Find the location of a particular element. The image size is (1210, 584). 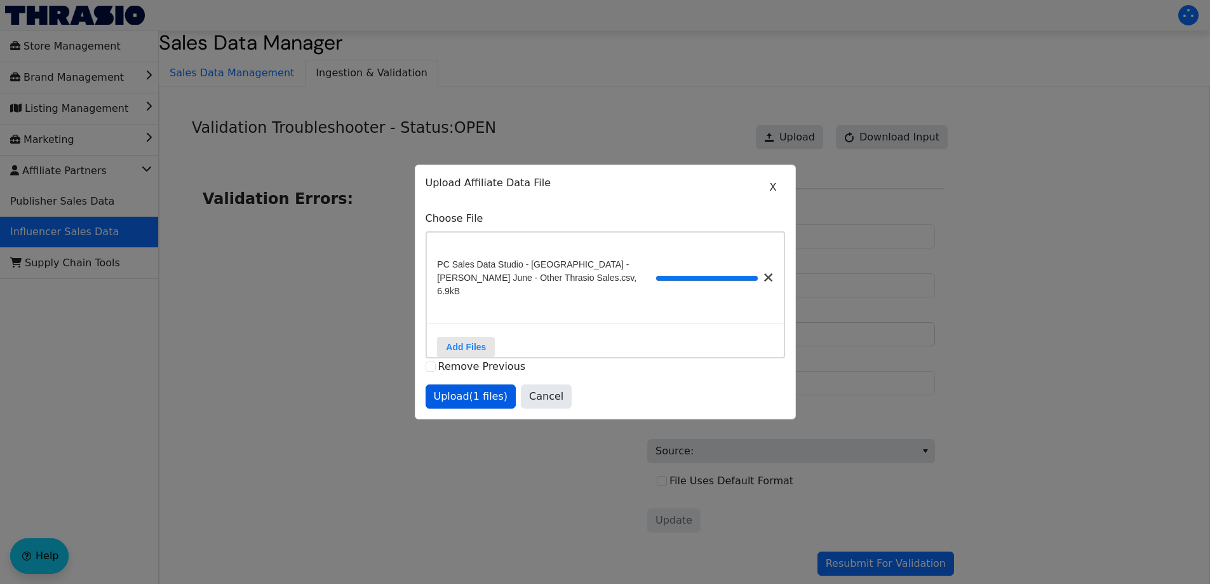

span: X is located at coordinates (773, 187).